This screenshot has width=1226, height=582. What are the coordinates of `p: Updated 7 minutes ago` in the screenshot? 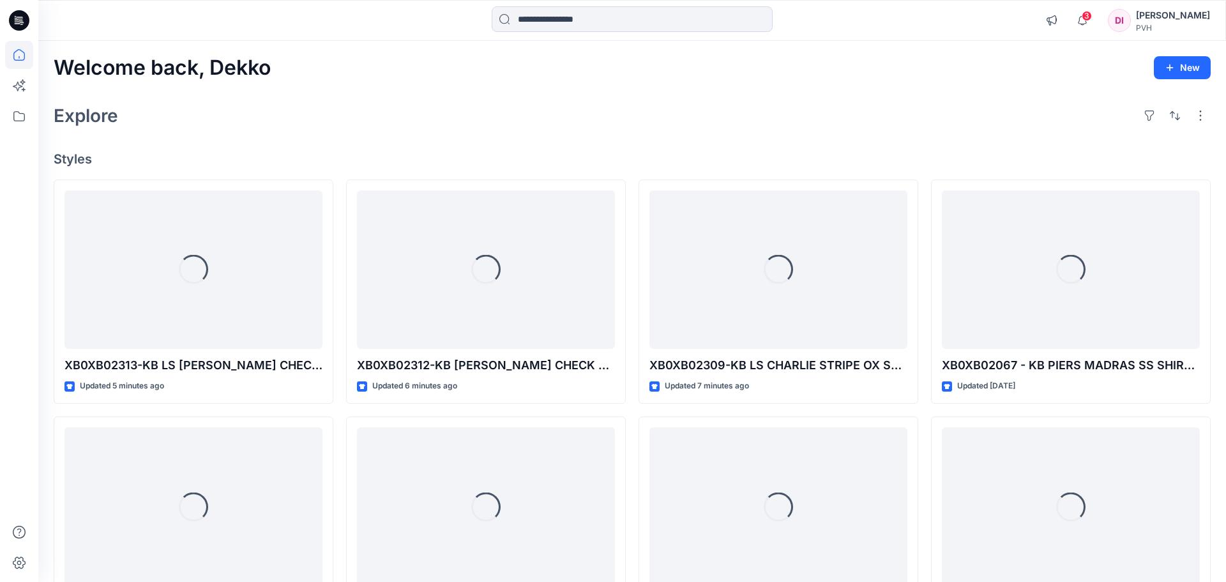 It's located at (707, 386).